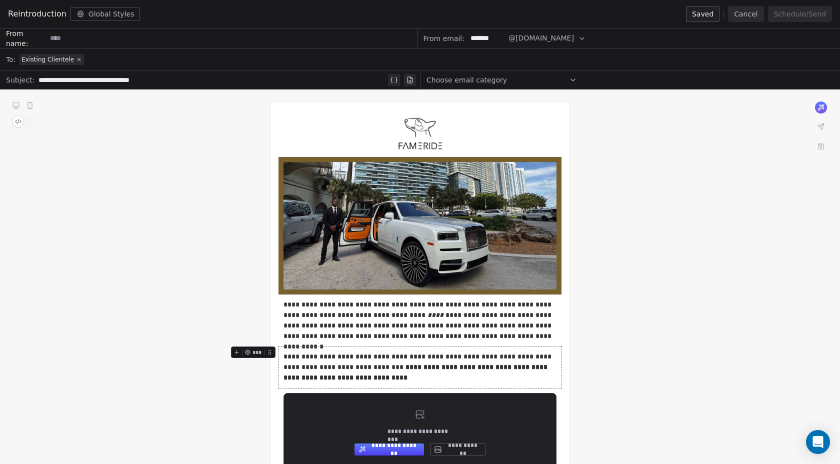 Image resolution: width=840 pixels, height=464 pixels. I want to click on button: Saved, so click(703, 14).